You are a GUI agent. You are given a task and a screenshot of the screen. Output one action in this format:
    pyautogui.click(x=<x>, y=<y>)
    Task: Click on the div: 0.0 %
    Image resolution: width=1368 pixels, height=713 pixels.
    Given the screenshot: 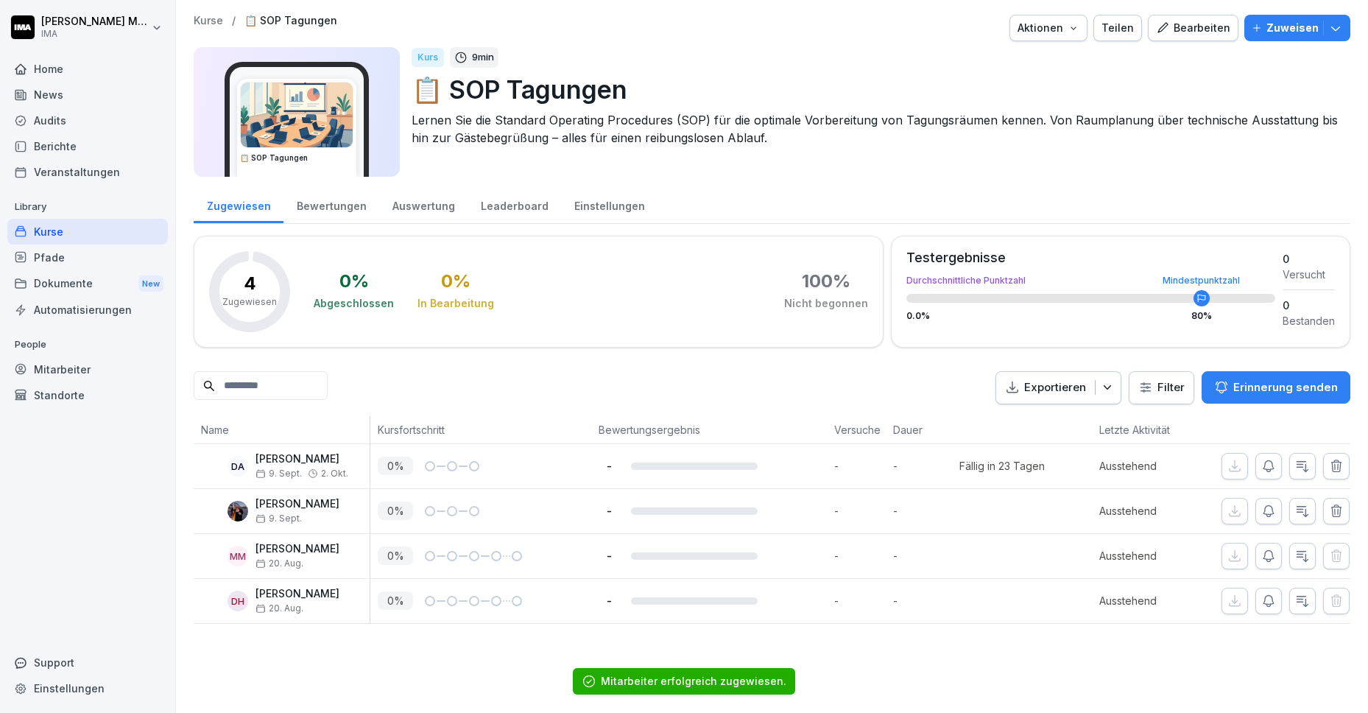 What is the action you would take?
    pyautogui.click(x=1090, y=316)
    